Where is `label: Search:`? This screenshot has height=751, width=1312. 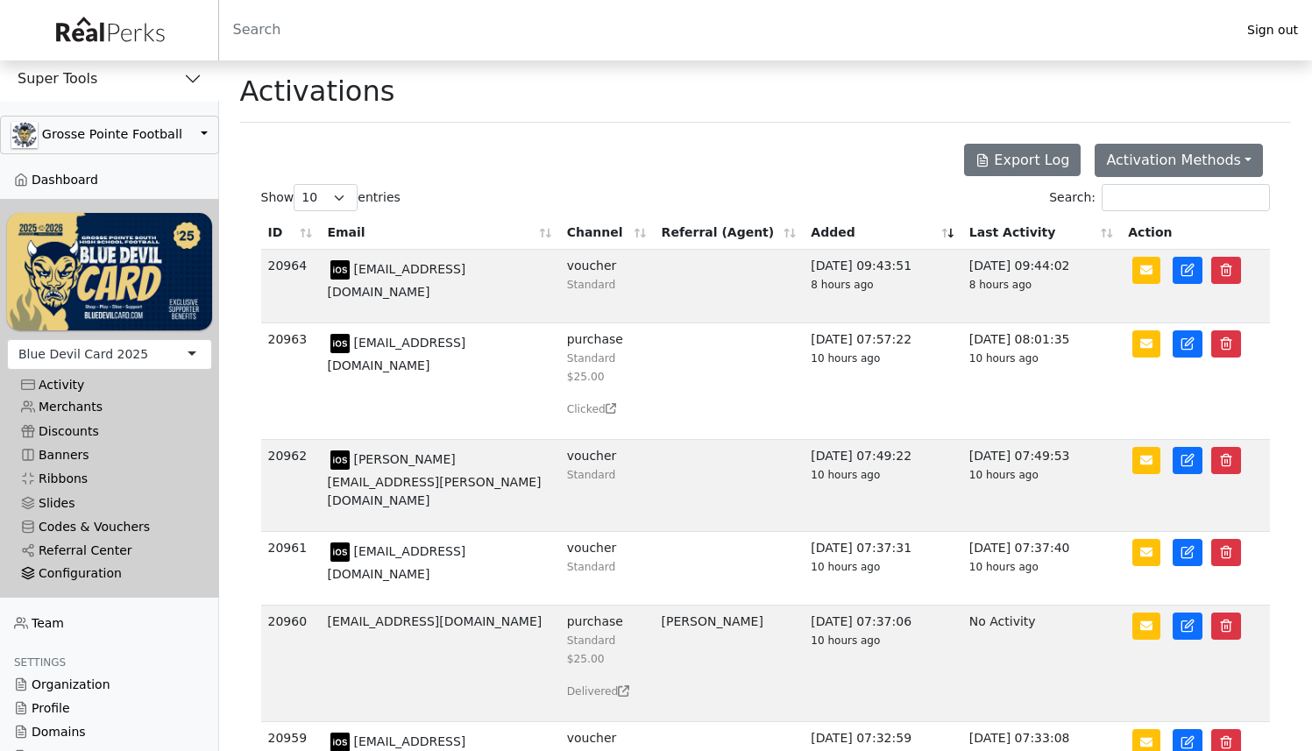
label: Search: is located at coordinates (1160, 197).